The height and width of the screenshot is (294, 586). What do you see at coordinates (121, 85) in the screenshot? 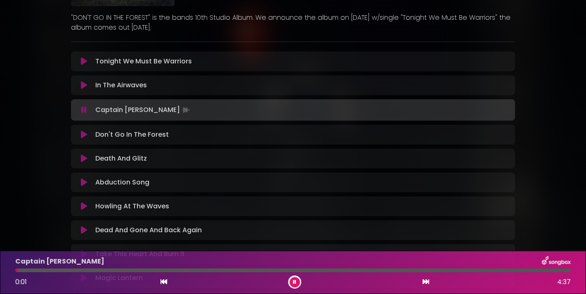
I see `p: In The Airwaves` at bounding box center [121, 85].